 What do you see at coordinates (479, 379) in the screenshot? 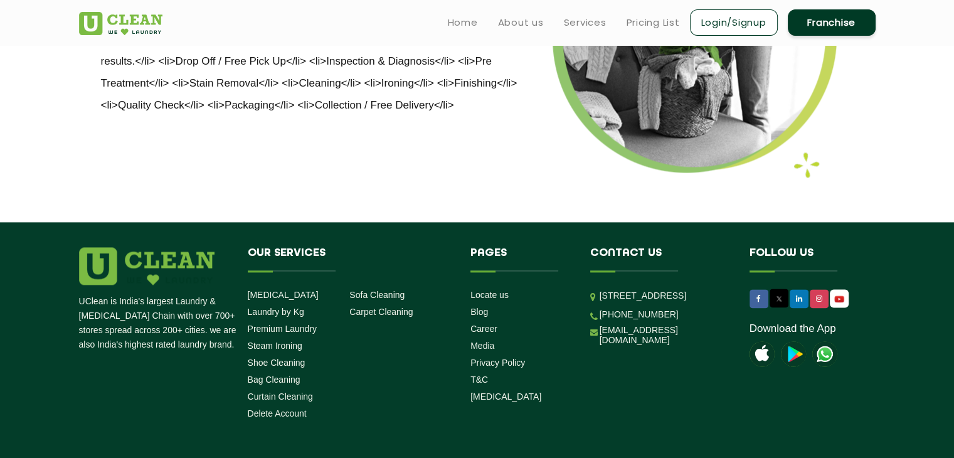
I see `a: T&C` at bounding box center [479, 379].